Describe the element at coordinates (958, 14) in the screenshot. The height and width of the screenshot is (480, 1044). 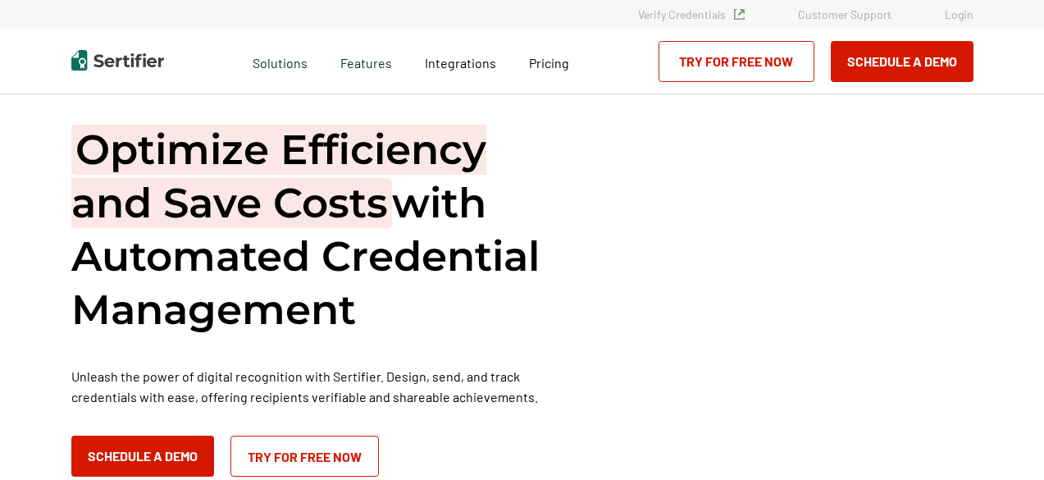
I see `a: Login` at that location.